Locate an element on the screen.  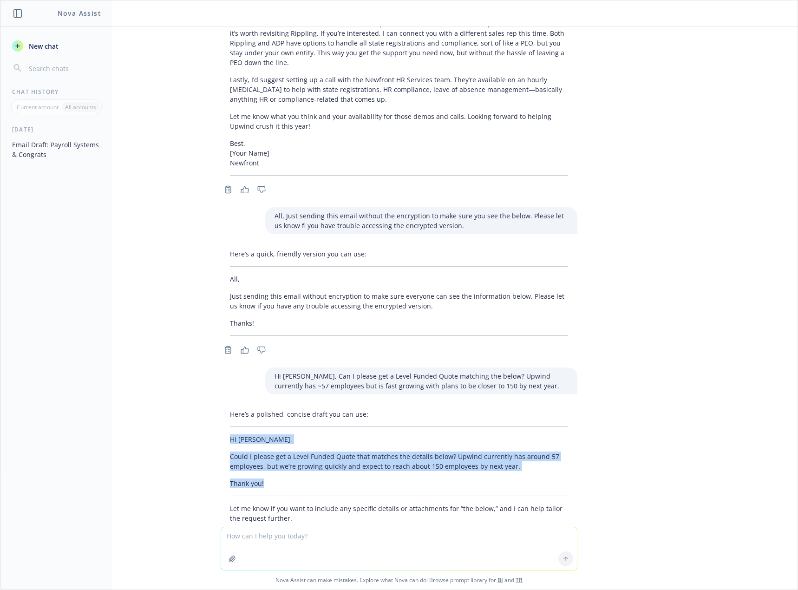
p: I’d recommend we start demos next week to keep the timeline on track for a 1/1 implementation. I ... is located at coordinates (399, 43).